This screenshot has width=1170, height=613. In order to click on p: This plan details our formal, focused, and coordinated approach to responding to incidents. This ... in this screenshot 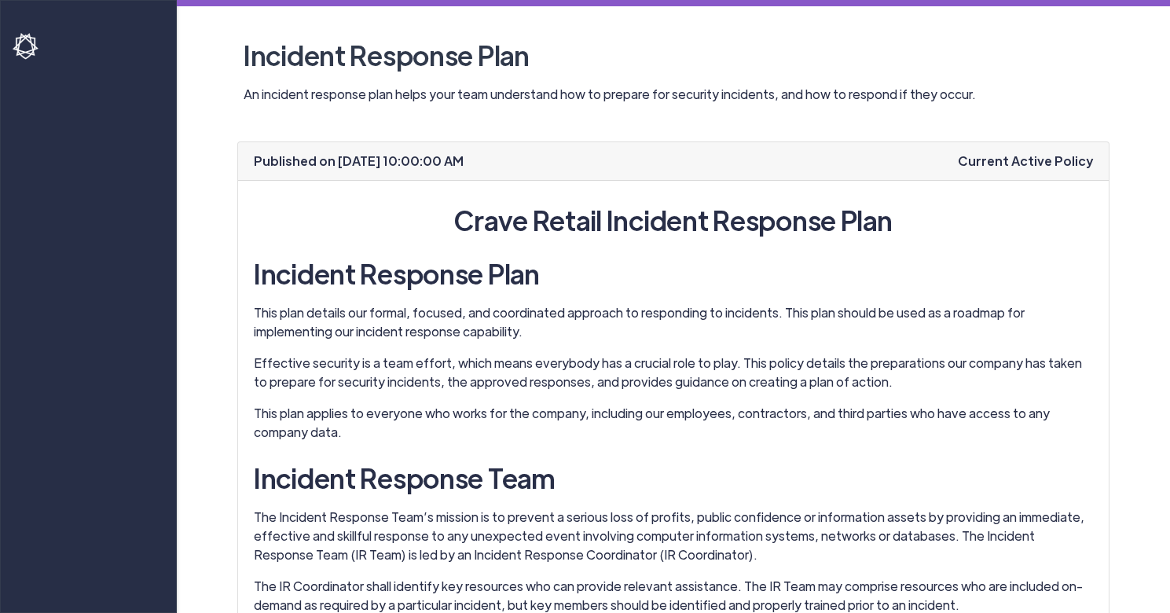, I will do `click(673, 322)`.